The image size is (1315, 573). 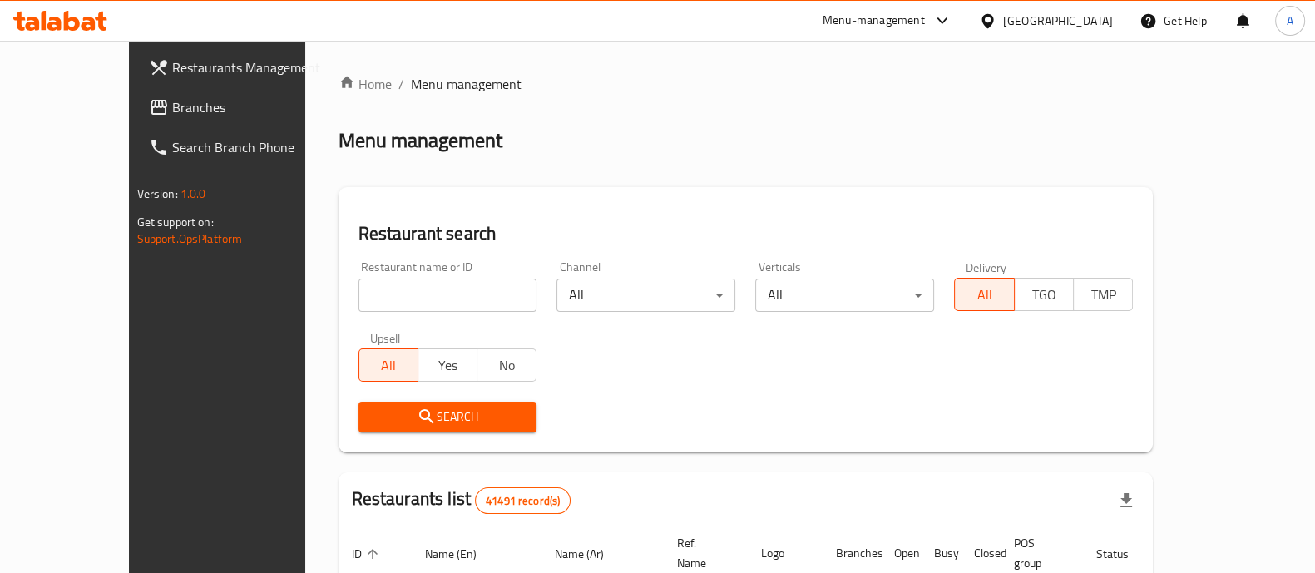 I want to click on h2: Restaurant search, so click(x=746, y=234).